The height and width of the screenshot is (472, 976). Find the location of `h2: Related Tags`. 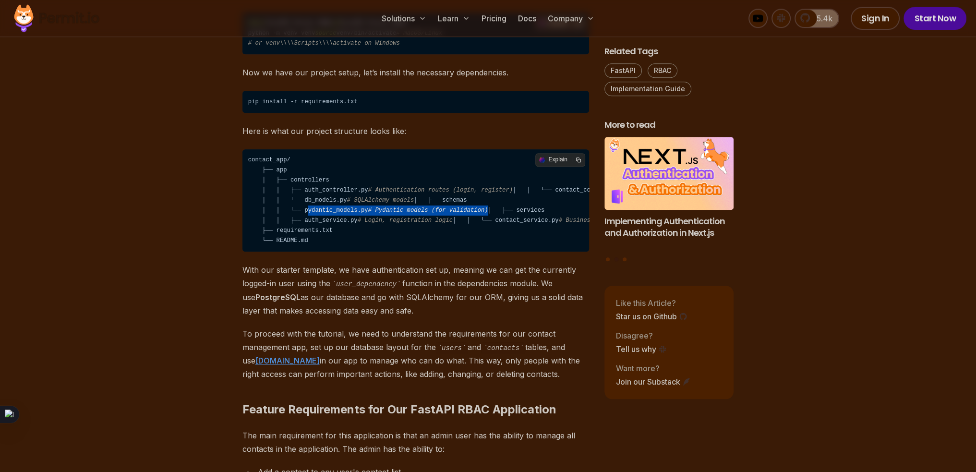

h2: Related Tags is located at coordinates (669, 52).